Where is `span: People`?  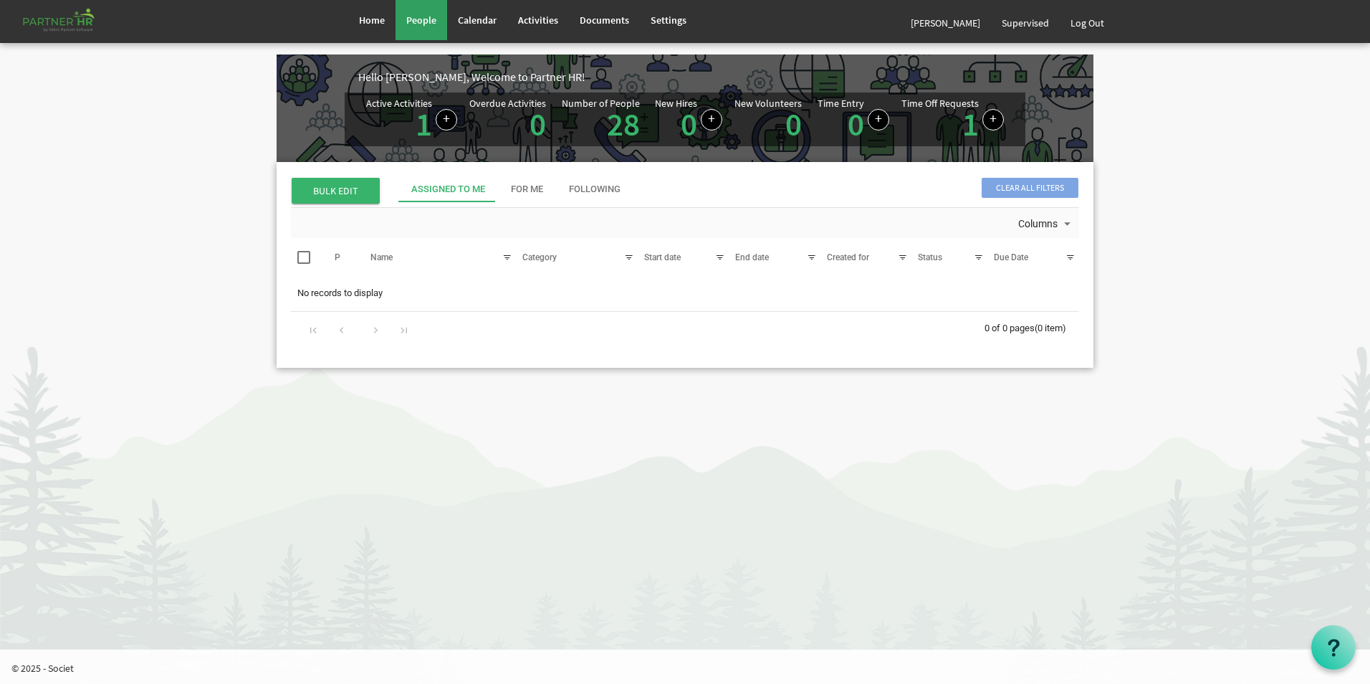
span: People is located at coordinates (421, 20).